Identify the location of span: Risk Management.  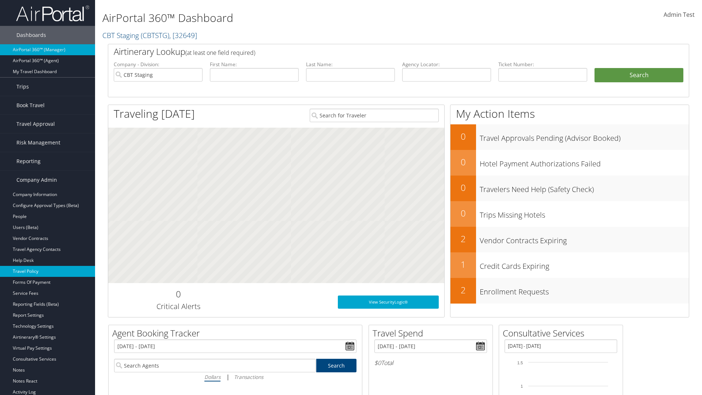
(38, 143).